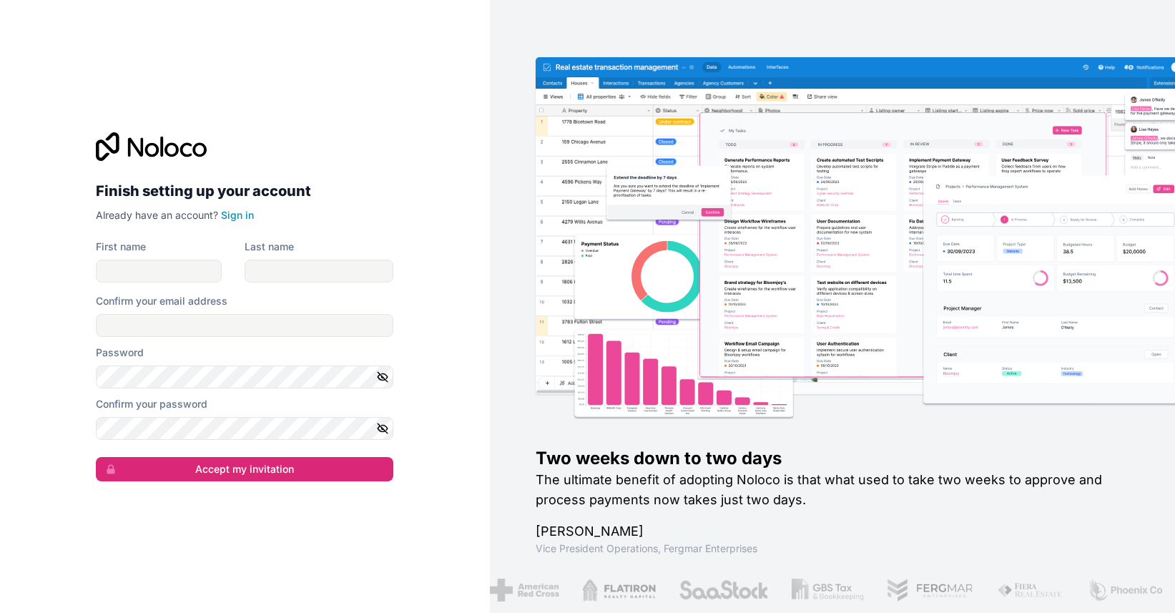 This screenshot has height=613, width=1175. Describe the element at coordinates (159, 271) in the screenshot. I see `input: given-name` at that location.